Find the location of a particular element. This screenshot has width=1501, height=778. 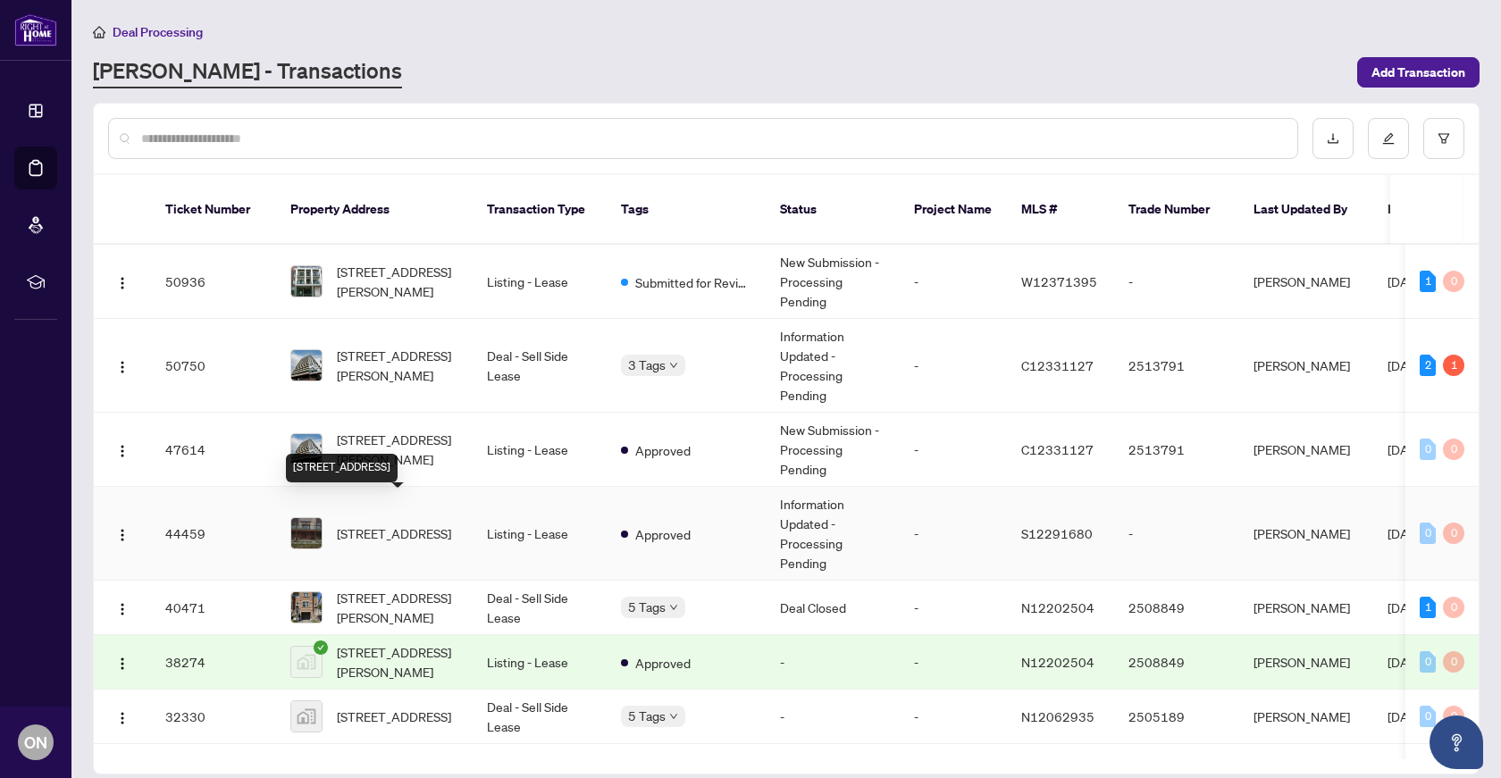

button: edit is located at coordinates (1388, 138).